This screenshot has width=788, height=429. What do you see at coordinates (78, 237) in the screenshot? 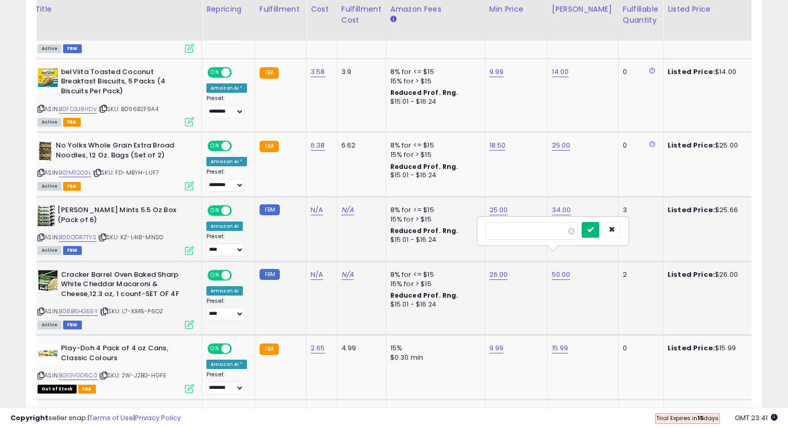
I see `a: B00OGR7TYS` at bounding box center [78, 237].